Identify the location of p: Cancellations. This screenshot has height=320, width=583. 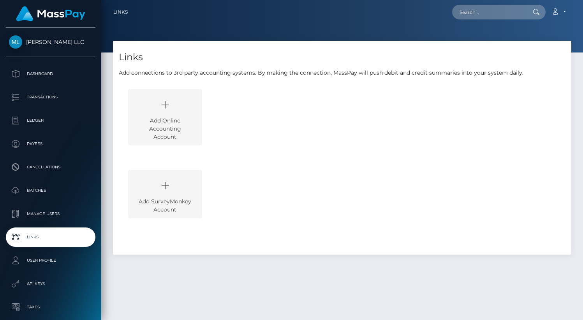
(51, 167).